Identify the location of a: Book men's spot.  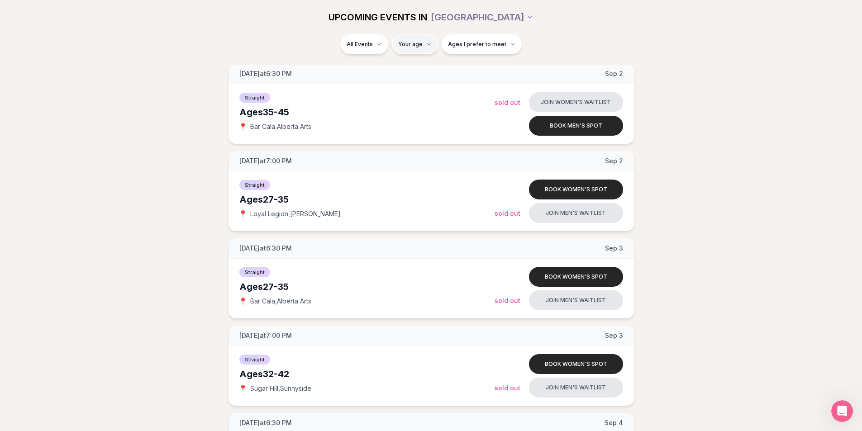
(576, 126).